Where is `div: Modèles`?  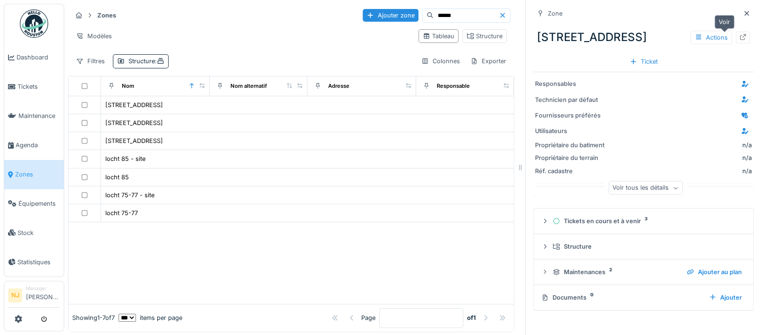 div: Modèles is located at coordinates (94, 36).